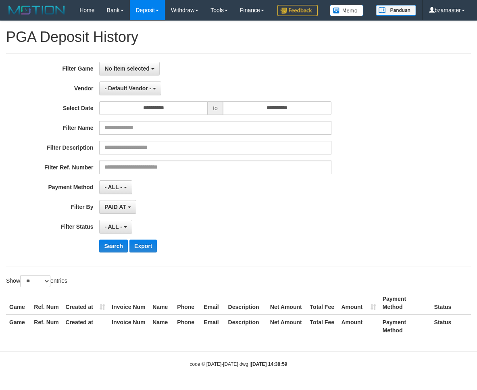  What do you see at coordinates (127, 69) in the screenshot?
I see `span: No item selected` at bounding box center [127, 69].